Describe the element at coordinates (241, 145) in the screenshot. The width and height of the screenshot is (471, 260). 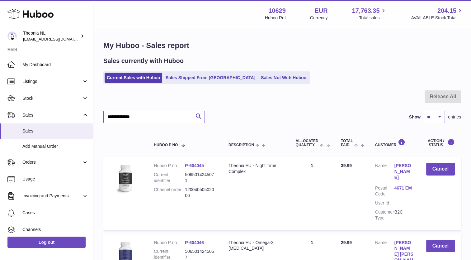
I see `span: Description` at that location.